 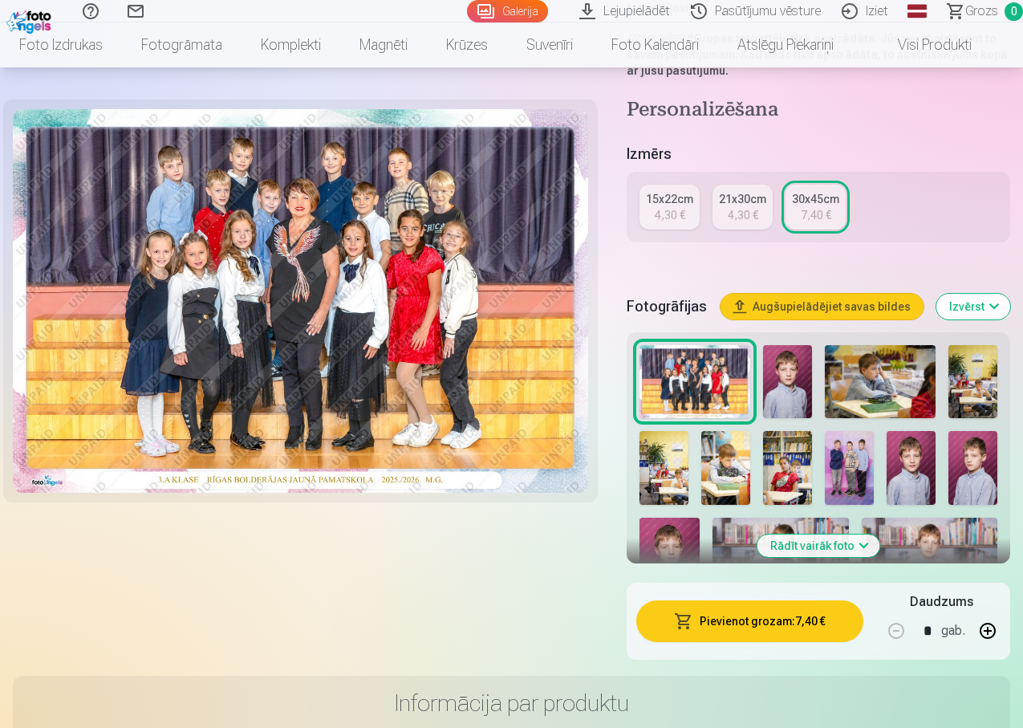 What do you see at coordinates (181, 45) in the screenshot?
I see `a: Fotogrāmata` at bounding box center [181, 45].